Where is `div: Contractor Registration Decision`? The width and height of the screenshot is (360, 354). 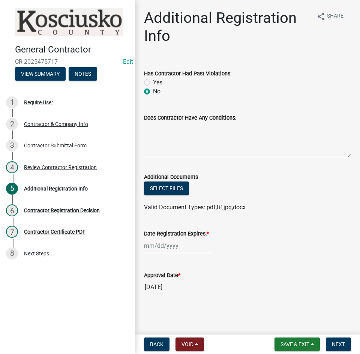
div: Contractor Registration Decision is located at coordinates (62, 210).